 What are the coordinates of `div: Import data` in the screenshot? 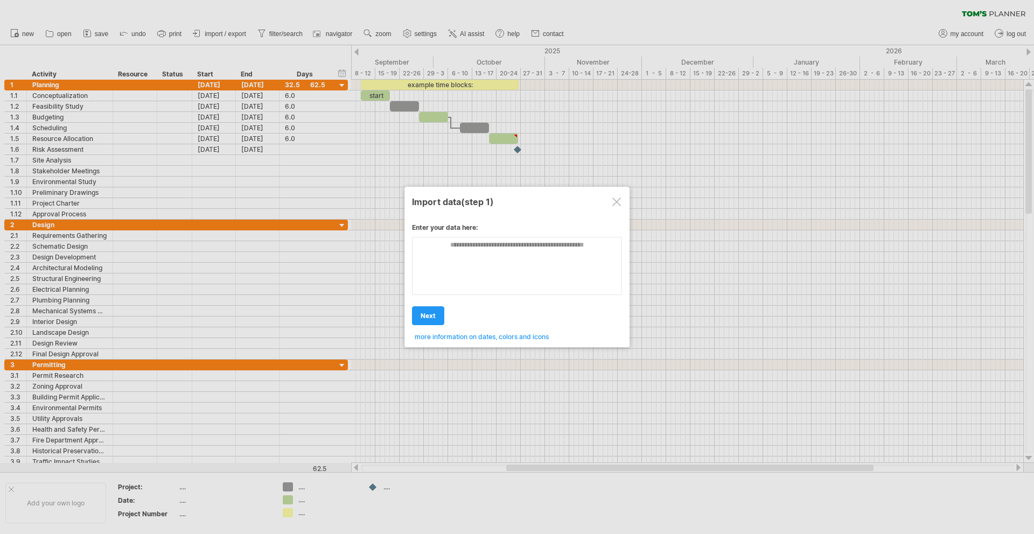 It's located at (517, 201).